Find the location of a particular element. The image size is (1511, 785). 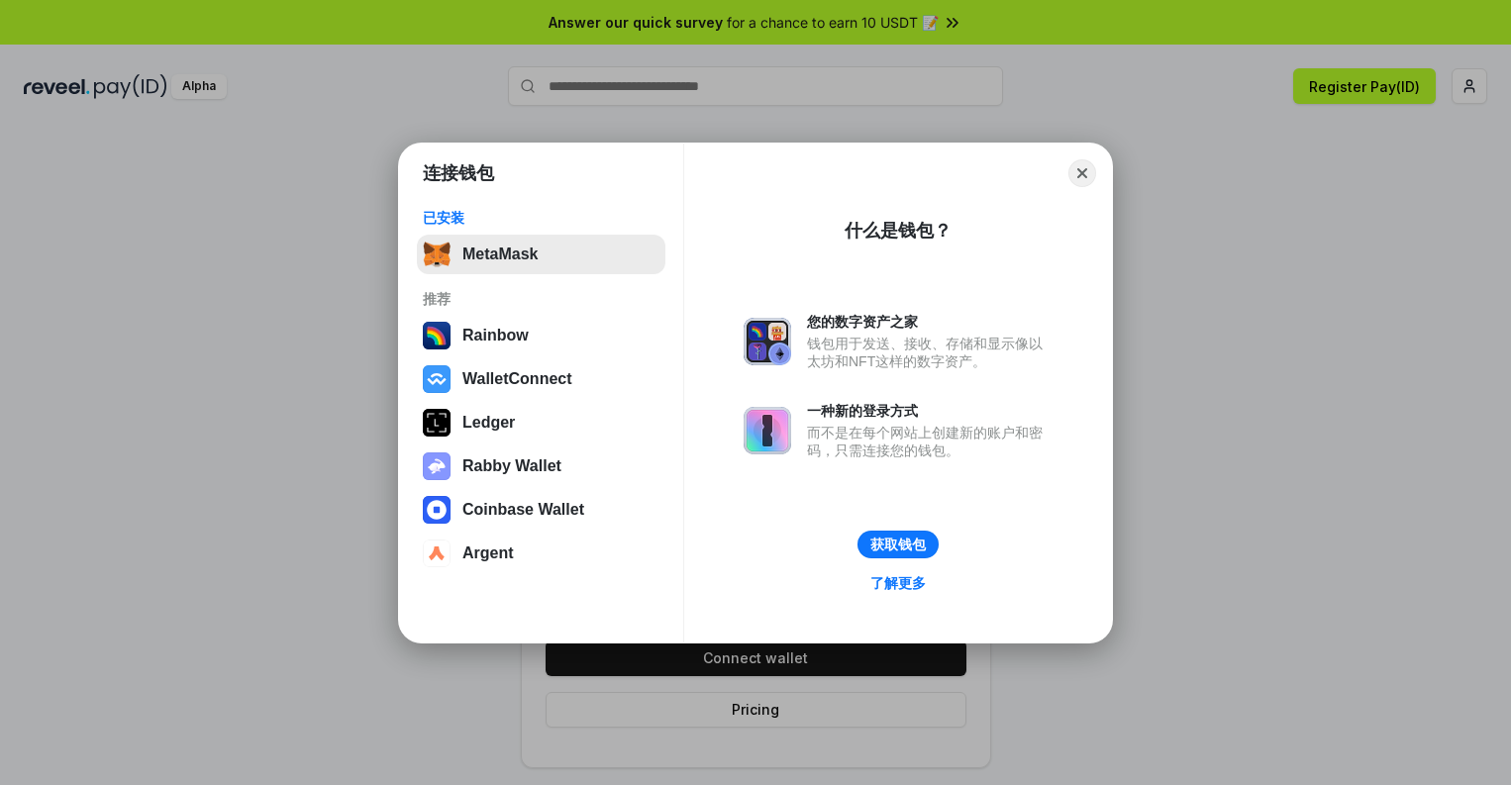

div: WalletConnect is located at coordinates (517, 379).